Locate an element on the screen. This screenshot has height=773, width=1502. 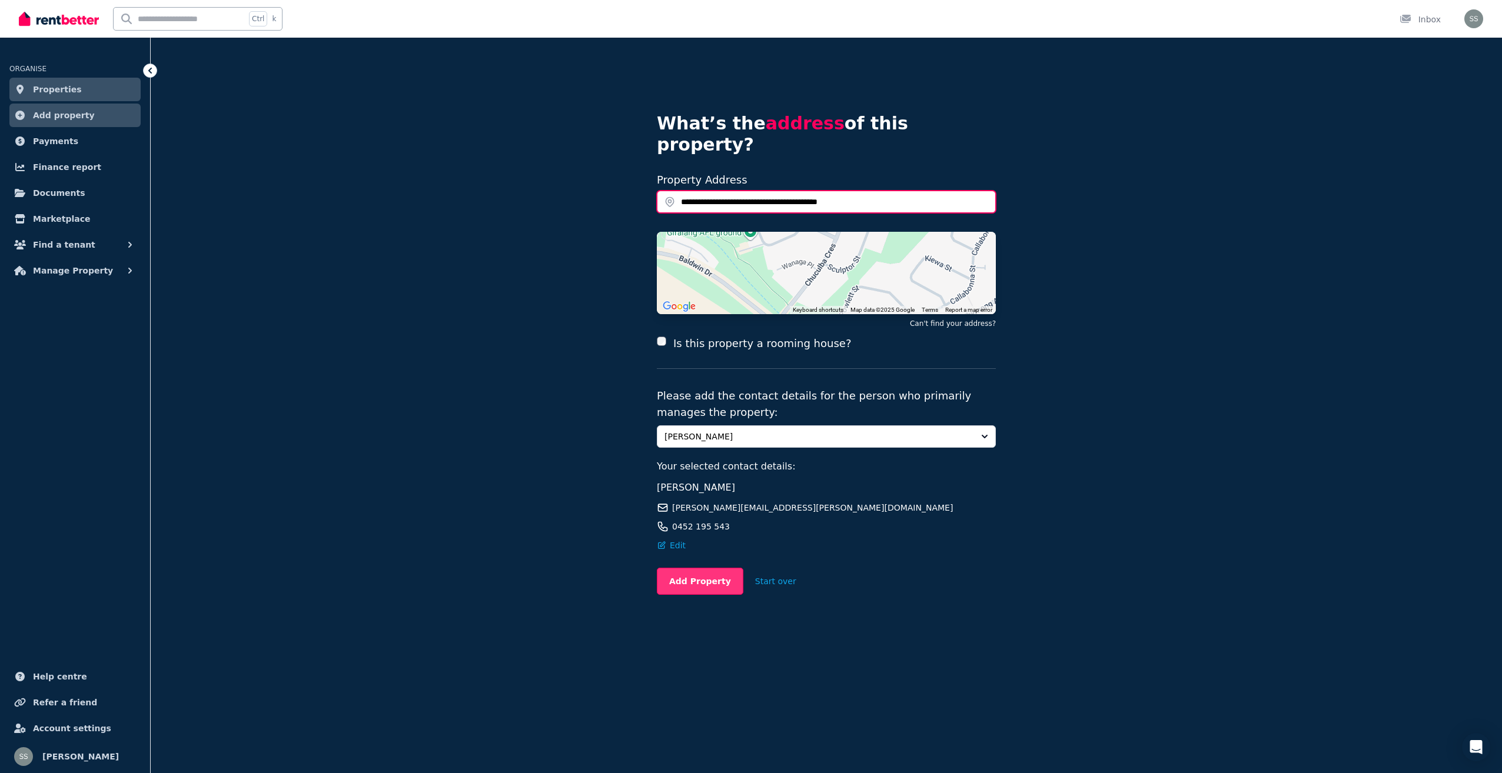
button: Keyboard shortcuts is located at coordinates (818, 310).